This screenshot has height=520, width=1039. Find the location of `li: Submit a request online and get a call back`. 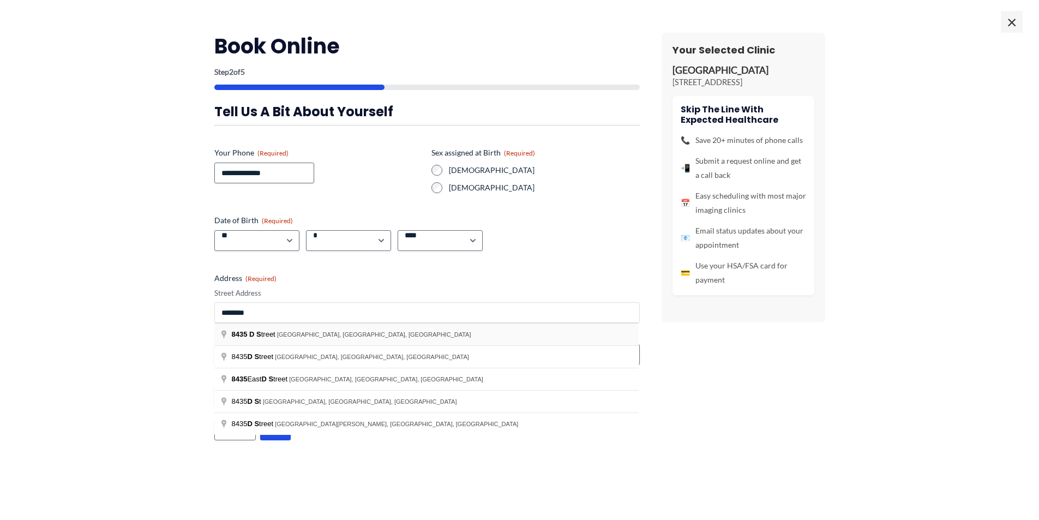

li: Submit a request online and get a call back is located at coordinates (743, 168).